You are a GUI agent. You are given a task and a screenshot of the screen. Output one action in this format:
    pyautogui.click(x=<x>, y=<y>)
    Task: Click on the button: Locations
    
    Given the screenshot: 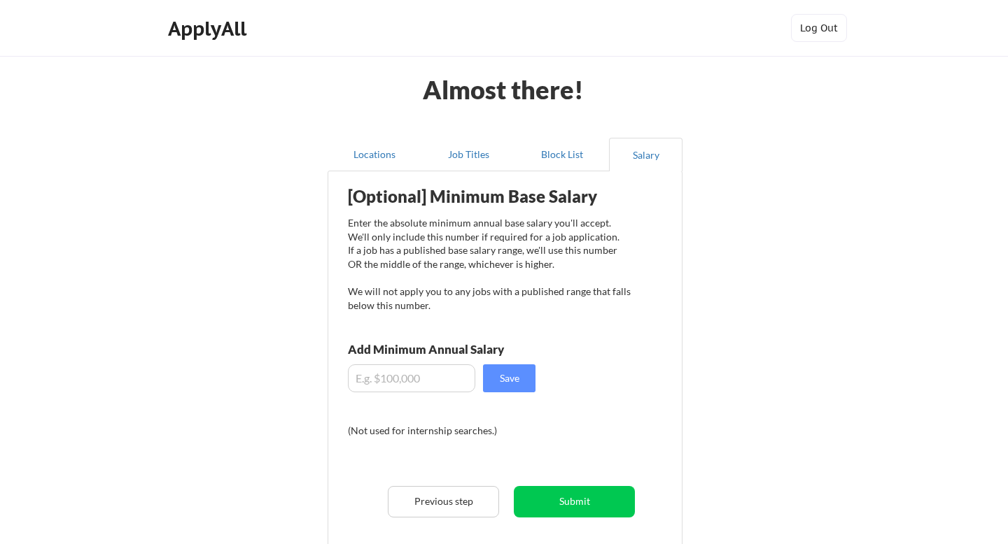 What is the action you would take?
    pyautogui.click(x=374, y=155)
    